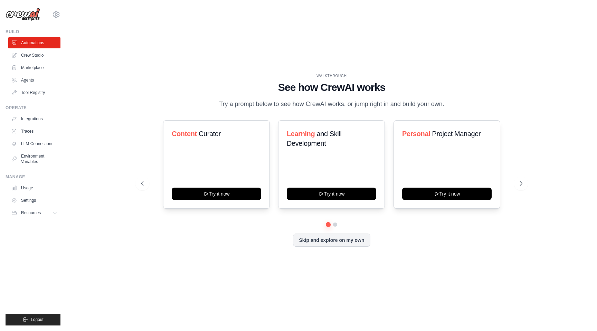 The image size is (597, 331). Describe the element at coordinates (34, 93) in the screenshot. I see `a: Tool Registry` at that location.